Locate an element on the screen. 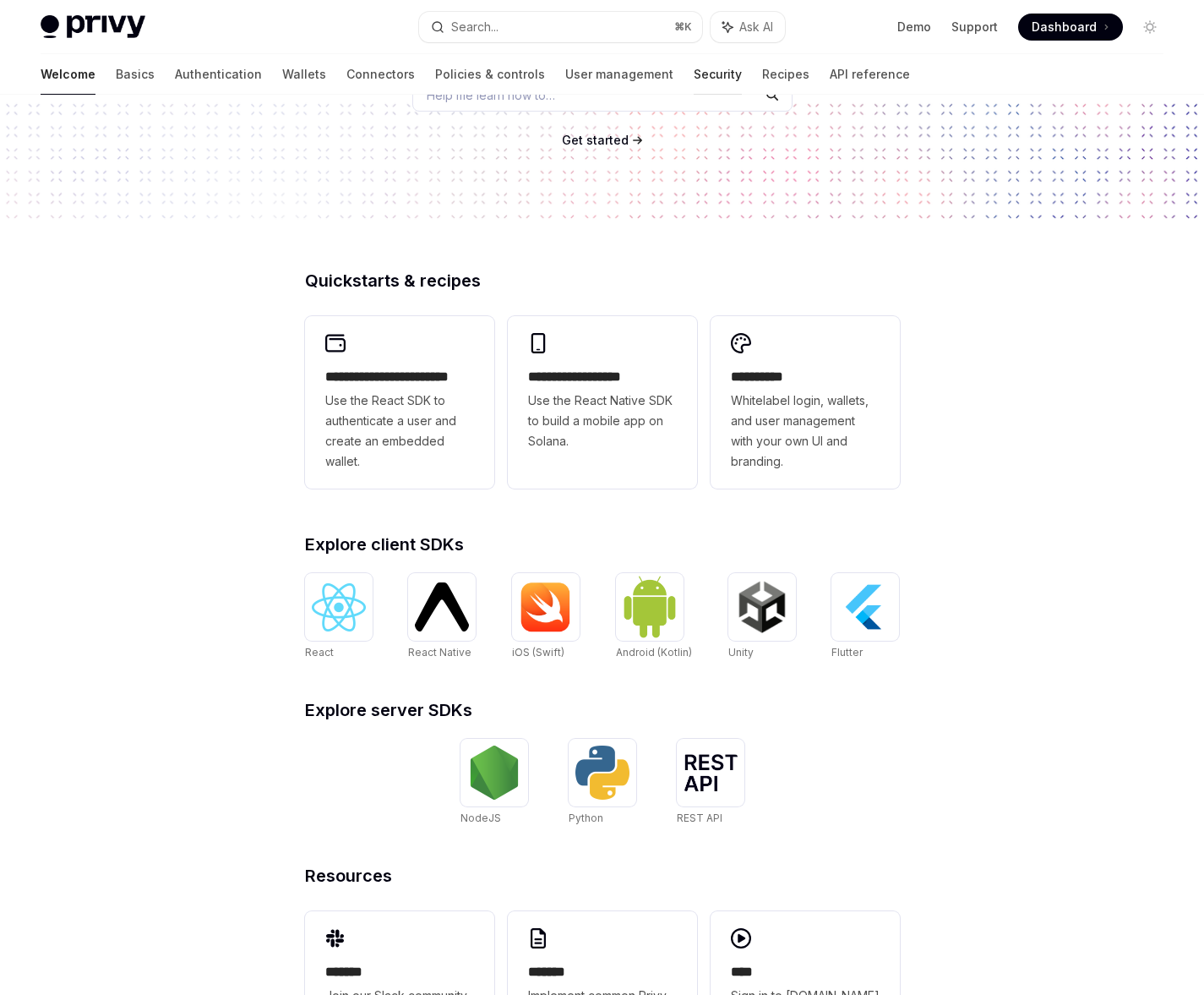  img: Android (Kotlin) is located at coordinates (650, 606).